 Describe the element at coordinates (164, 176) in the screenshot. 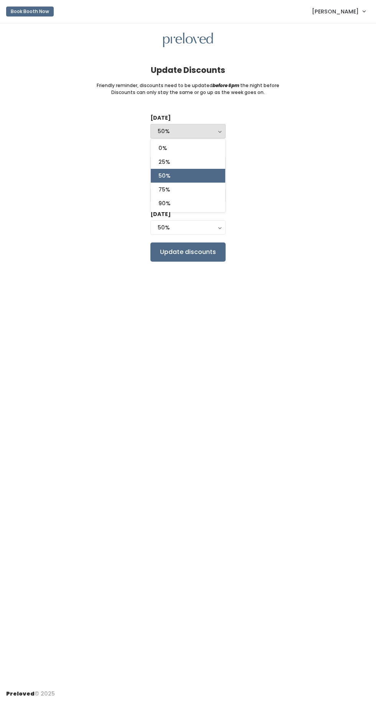

I see `span: 50%` at that location.